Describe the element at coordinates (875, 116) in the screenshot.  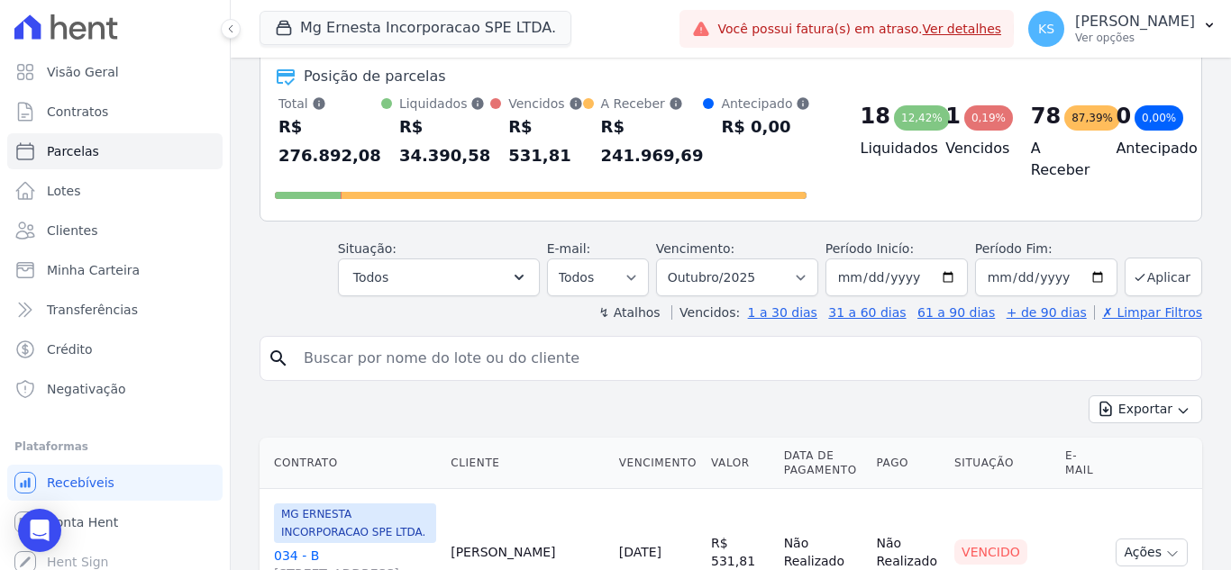
I see `div: 18` at that location.